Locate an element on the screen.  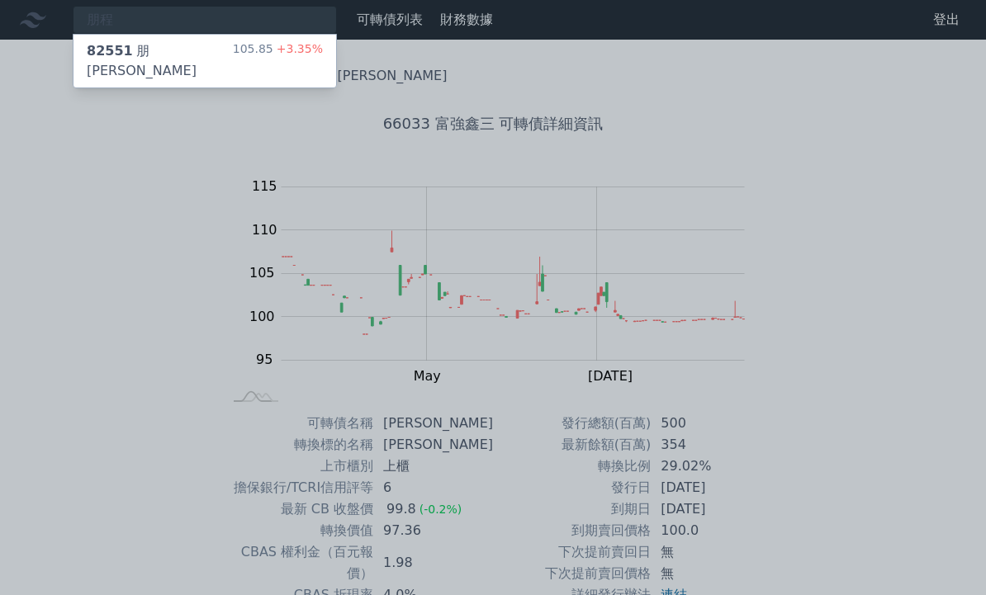
div: 105.85 is located at coordinates (277, 61).